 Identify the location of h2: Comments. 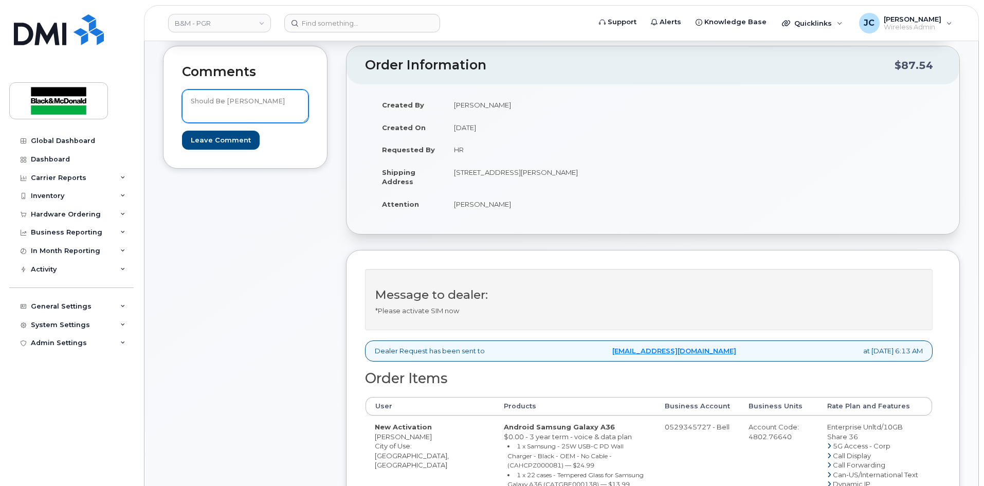
(245, 72).